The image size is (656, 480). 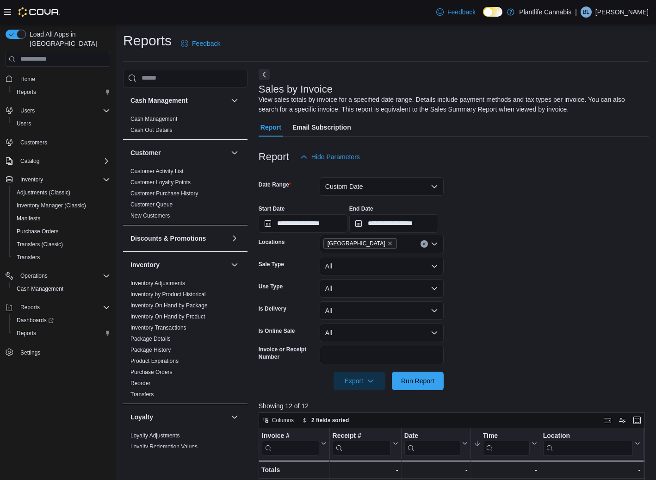 What do you see at coordinates (140, 383) in the screenshot?
I see `a: Reorder` at bounding box center [140, 383].